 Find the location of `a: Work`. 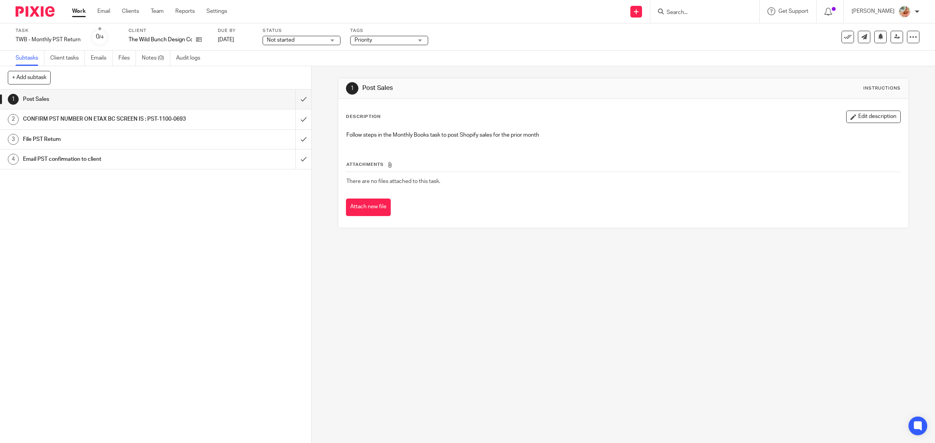

a: Work is located at coordinates (79, 11).